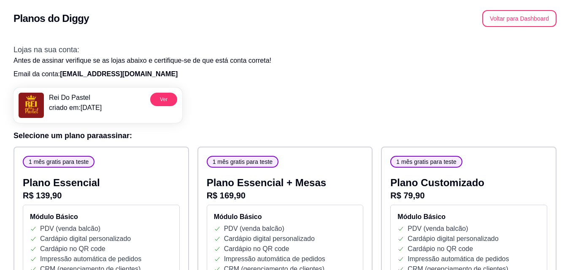  I want to click on img: menu logo, so click(31, 105).